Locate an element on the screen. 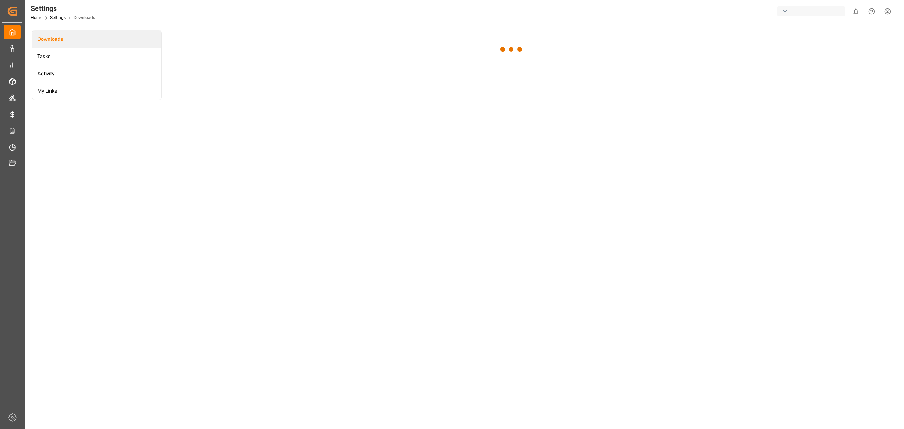 Image resolution: width=904 pixels, height=429 pixels. li: My Links is located at coordinates (97, 91).